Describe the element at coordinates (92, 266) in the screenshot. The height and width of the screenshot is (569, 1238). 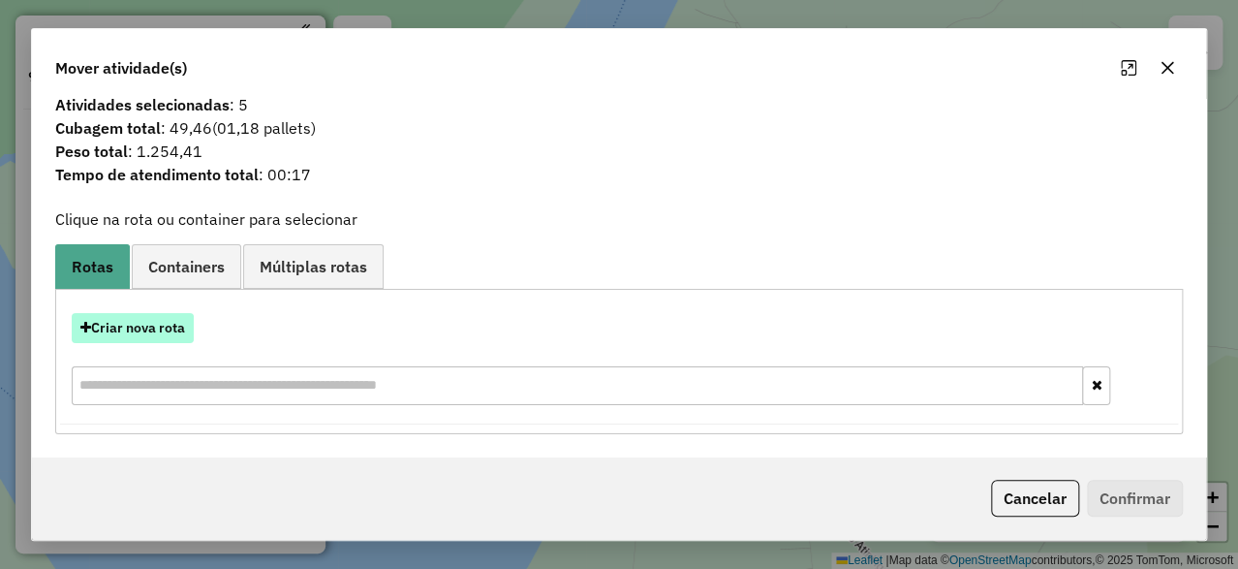
I see `span: Rotas` at that location.